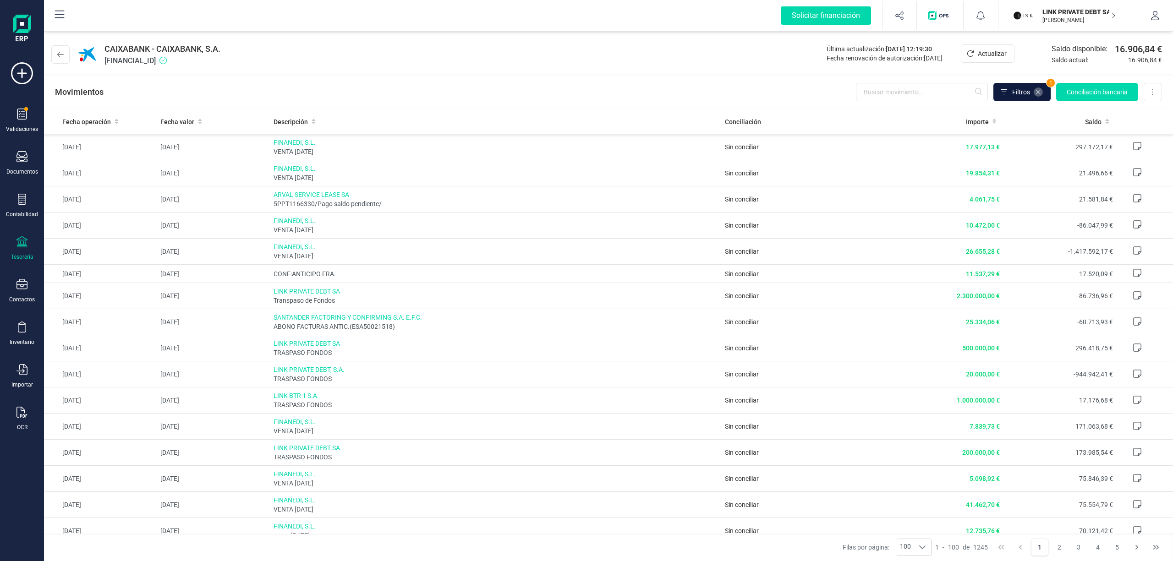 This screenshot has height=561, width=1173. What do you see at coordinates (1021, 92) in the screenshot?
I see `span: Filtros` at bounding box center [1021, 92].